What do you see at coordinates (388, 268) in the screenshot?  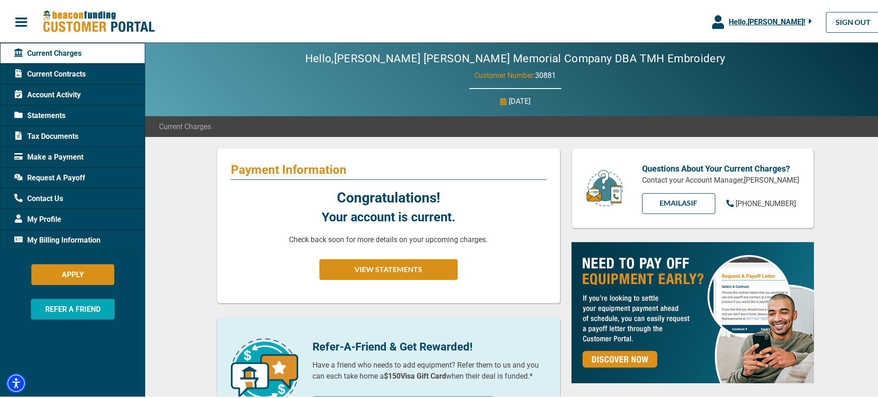 I see `button: VIEW STATEMENTS` at bounding box center [388, 268].